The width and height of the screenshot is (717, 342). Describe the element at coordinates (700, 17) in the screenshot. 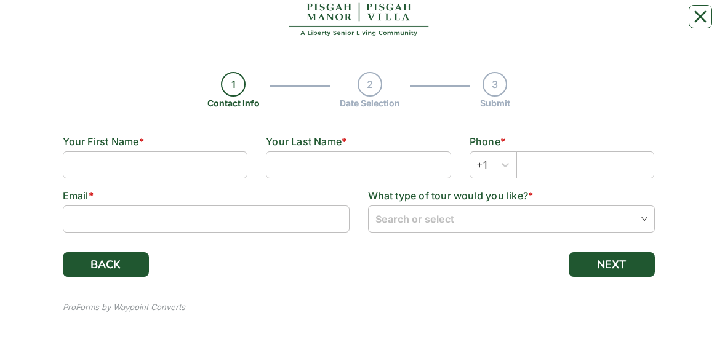

I see `button: Close` at that location.